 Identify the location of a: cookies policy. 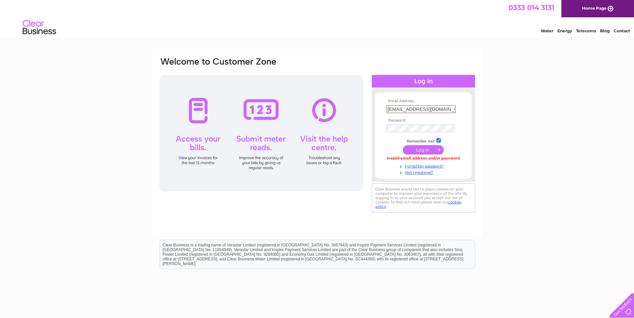
(419, 204).